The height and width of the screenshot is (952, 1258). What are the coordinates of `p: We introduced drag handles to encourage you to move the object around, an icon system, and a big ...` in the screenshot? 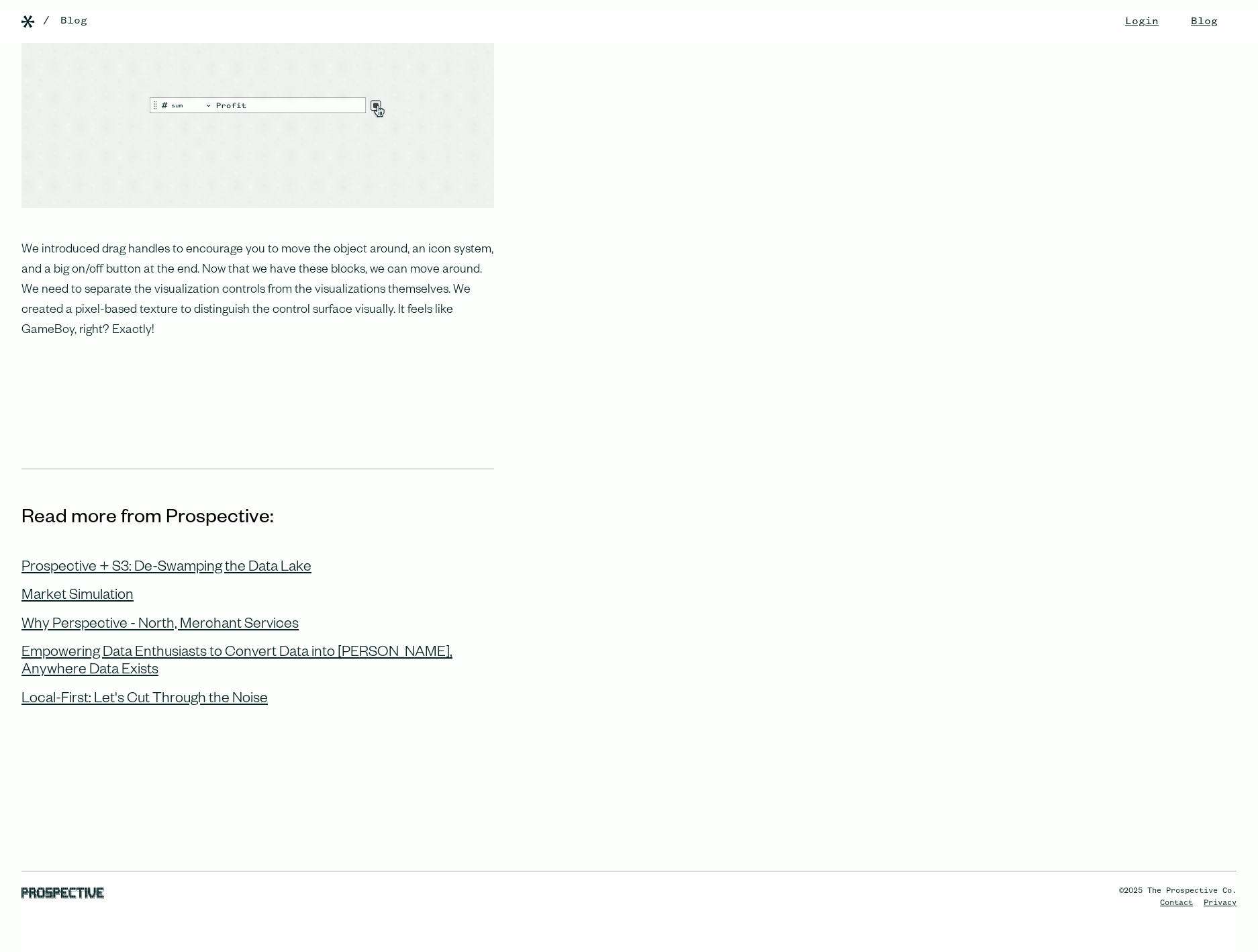 It's located at (258, 291).